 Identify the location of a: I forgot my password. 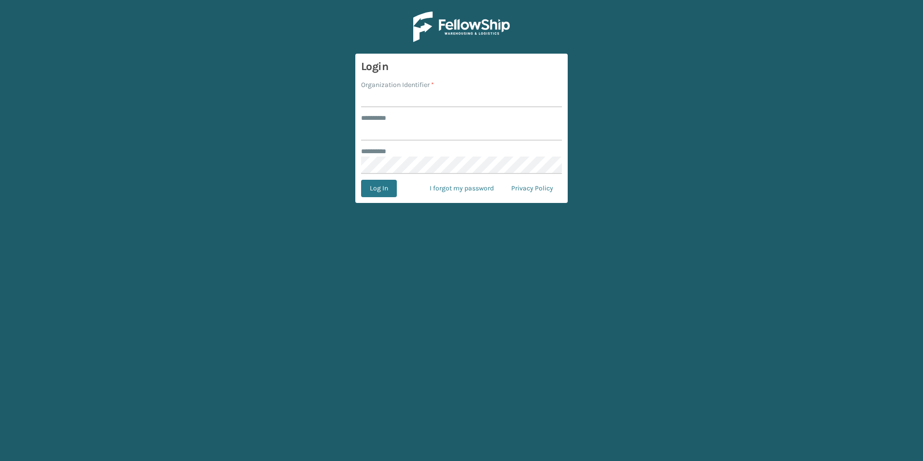
(462, 188).